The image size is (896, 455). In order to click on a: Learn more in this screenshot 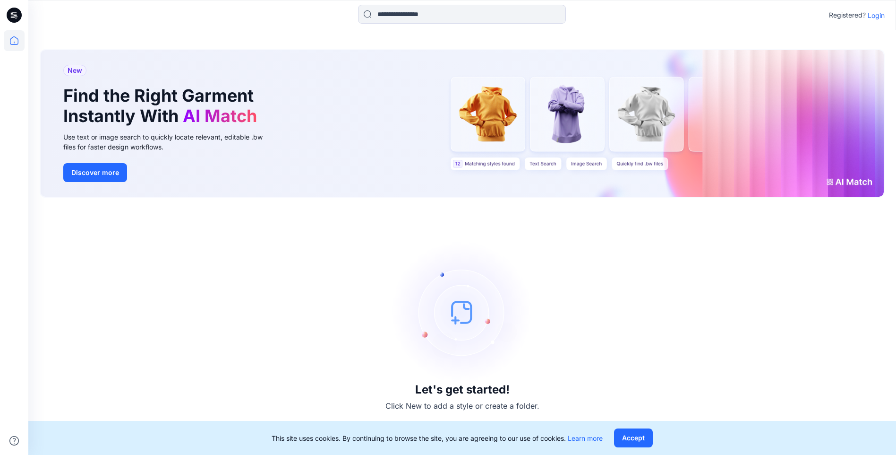, I will do `click(585, 438)`.